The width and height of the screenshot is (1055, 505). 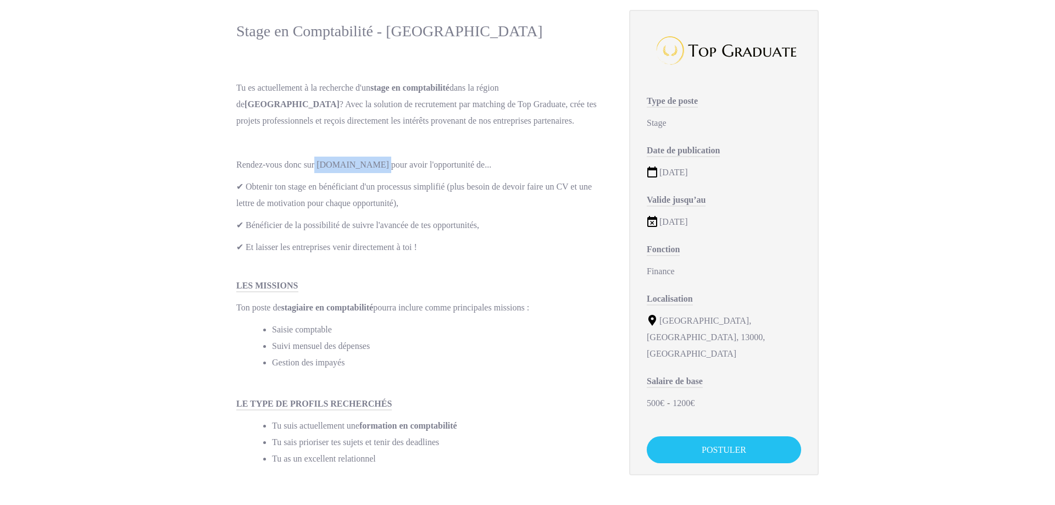 I want to click on span: LE TYPE DE PROFILS RECHERCHÉS, so click(x=314, y=404).